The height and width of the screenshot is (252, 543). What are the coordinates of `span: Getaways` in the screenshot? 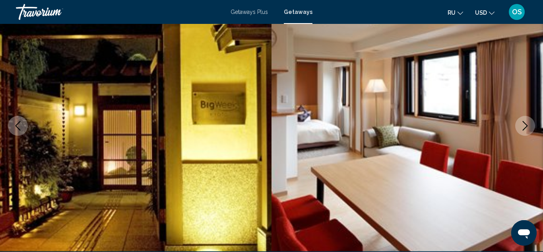 It's located at (298, 12).